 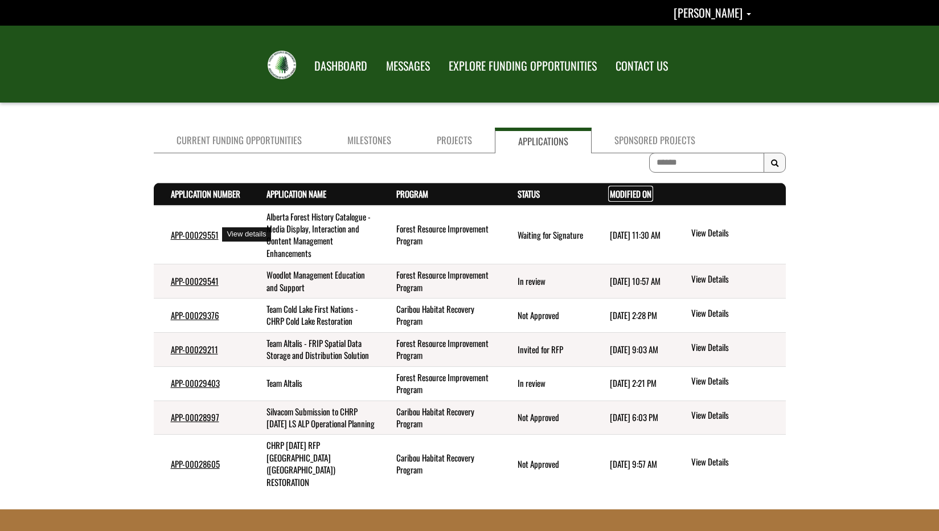 What do you see at coordinates (195, 235) in the screenshot?
I see `a: APP-00029551` at bounding box center [195, 235].